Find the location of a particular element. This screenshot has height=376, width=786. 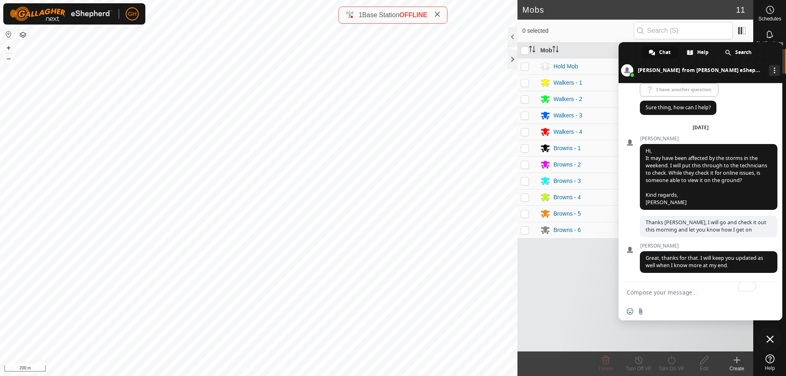

div: Hold Mob is located at coordinates (566, 66).